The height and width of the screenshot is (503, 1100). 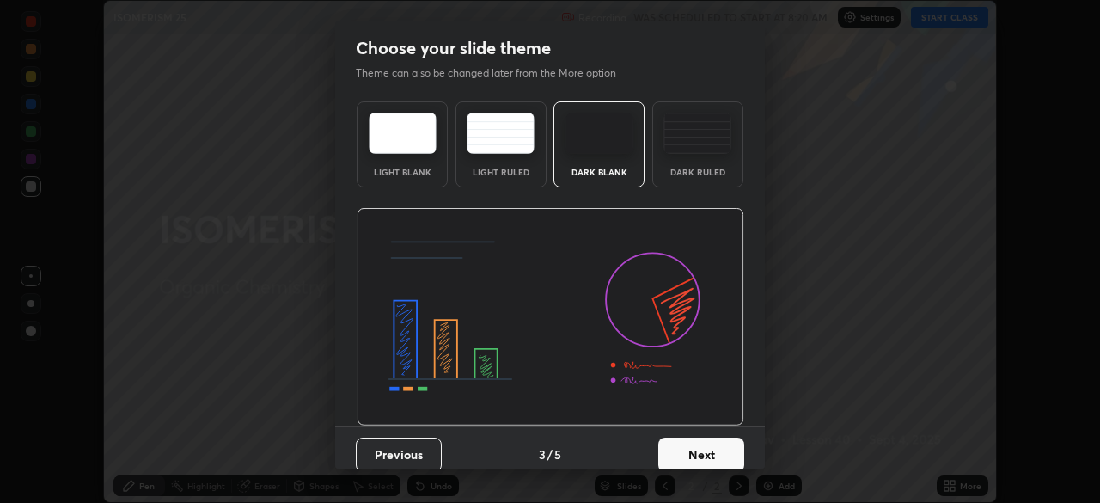 I want to click on img: darkRuledTheme.de295e13.svg, so click(x=697, y=133).